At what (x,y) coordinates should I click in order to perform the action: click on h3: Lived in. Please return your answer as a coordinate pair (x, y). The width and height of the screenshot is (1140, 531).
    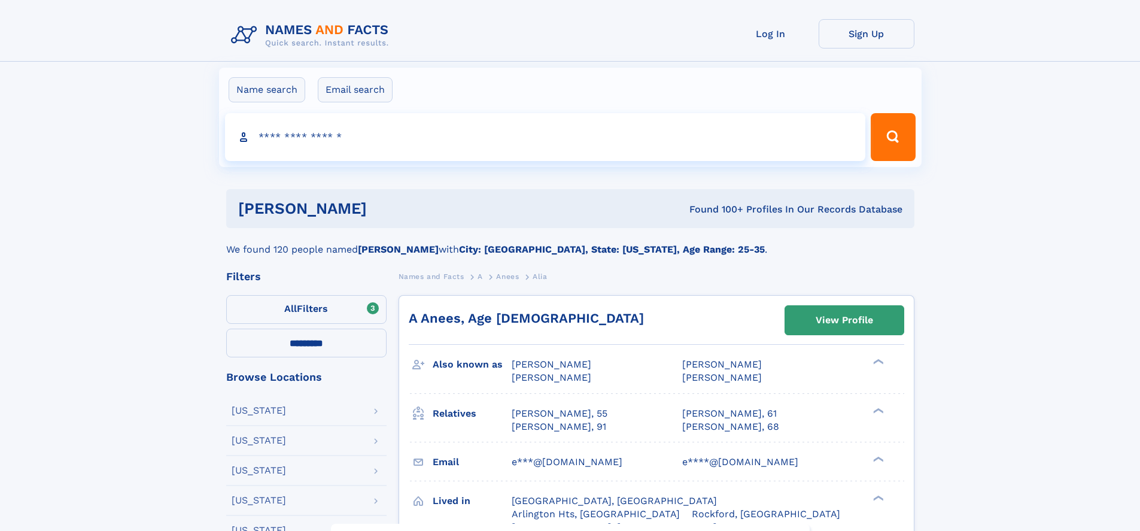
    Looking at the image, I should click on (472, 501).